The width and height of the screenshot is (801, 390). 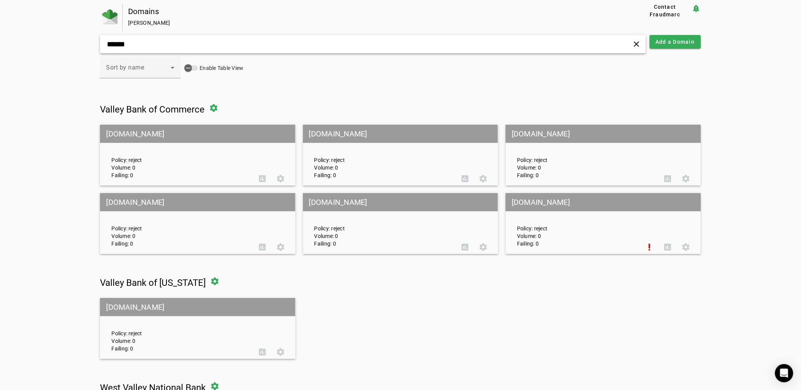 I want to click on mat-icon: notification_important, so click(x=696, y=8).